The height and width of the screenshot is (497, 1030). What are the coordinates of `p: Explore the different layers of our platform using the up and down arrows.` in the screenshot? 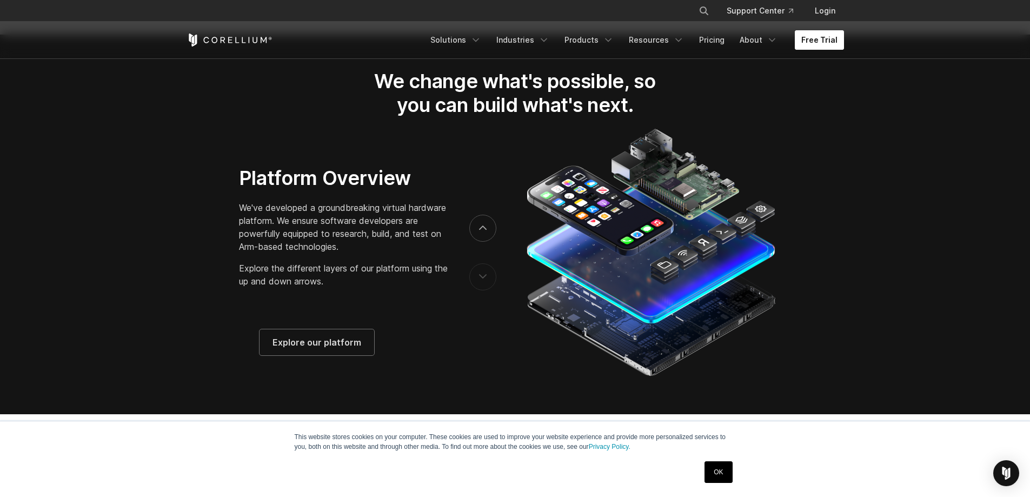 It's located at (343, 275).